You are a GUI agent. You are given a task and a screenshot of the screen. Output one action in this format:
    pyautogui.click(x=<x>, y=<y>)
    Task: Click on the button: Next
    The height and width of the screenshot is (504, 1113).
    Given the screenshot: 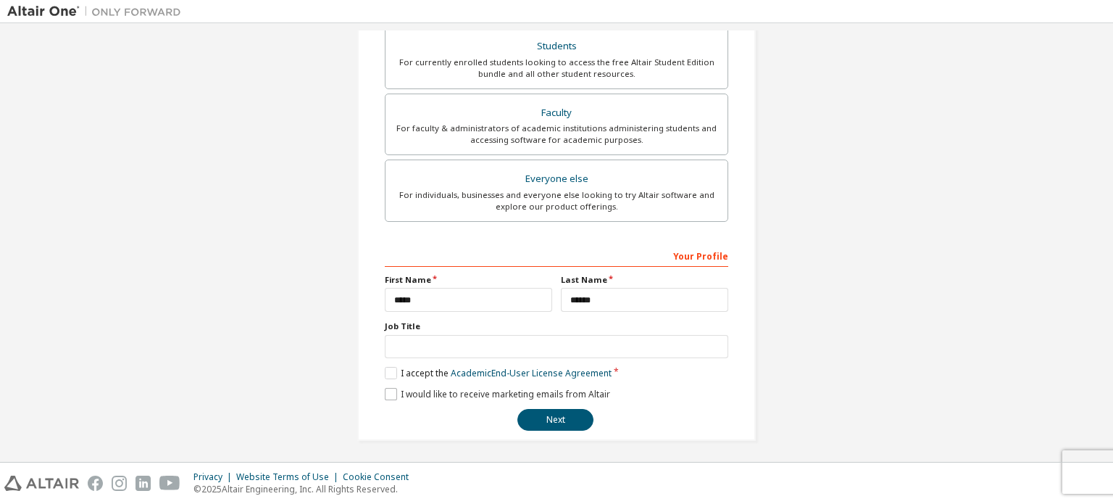 What is the action you would take?
    pyautogui.click(x=555, y=420)
    